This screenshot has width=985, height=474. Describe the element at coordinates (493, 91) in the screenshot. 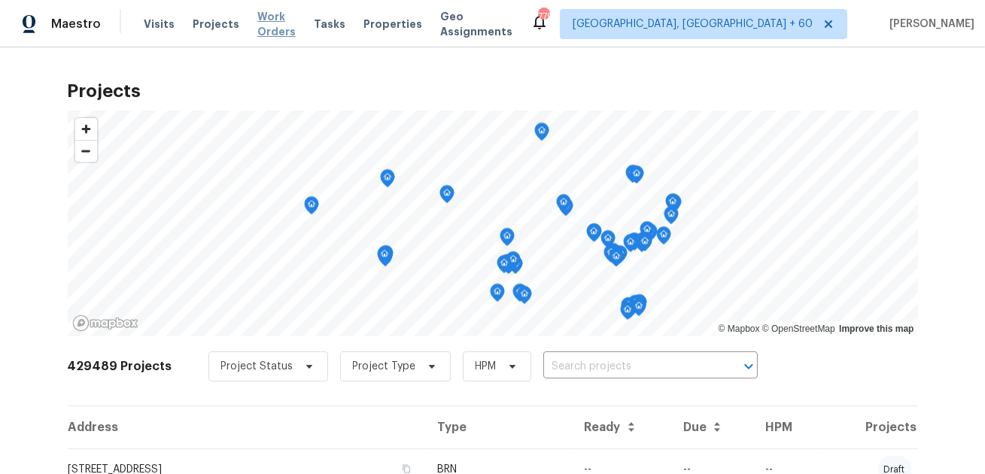

I see `h2: Projects` at that location.